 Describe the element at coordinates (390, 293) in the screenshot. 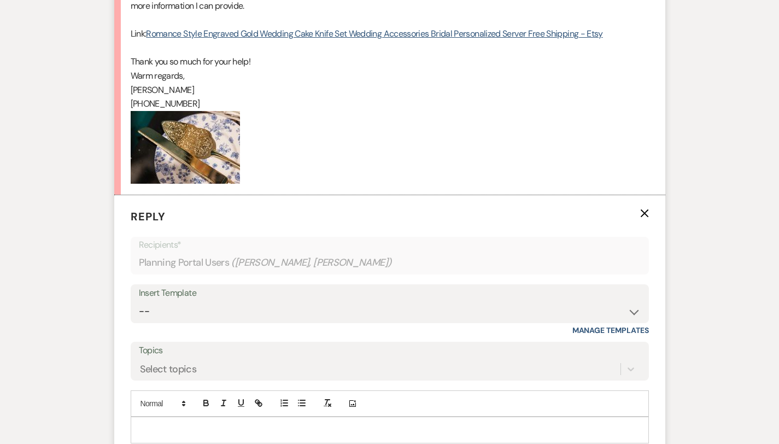

I see `div: Insert Template` at that location.